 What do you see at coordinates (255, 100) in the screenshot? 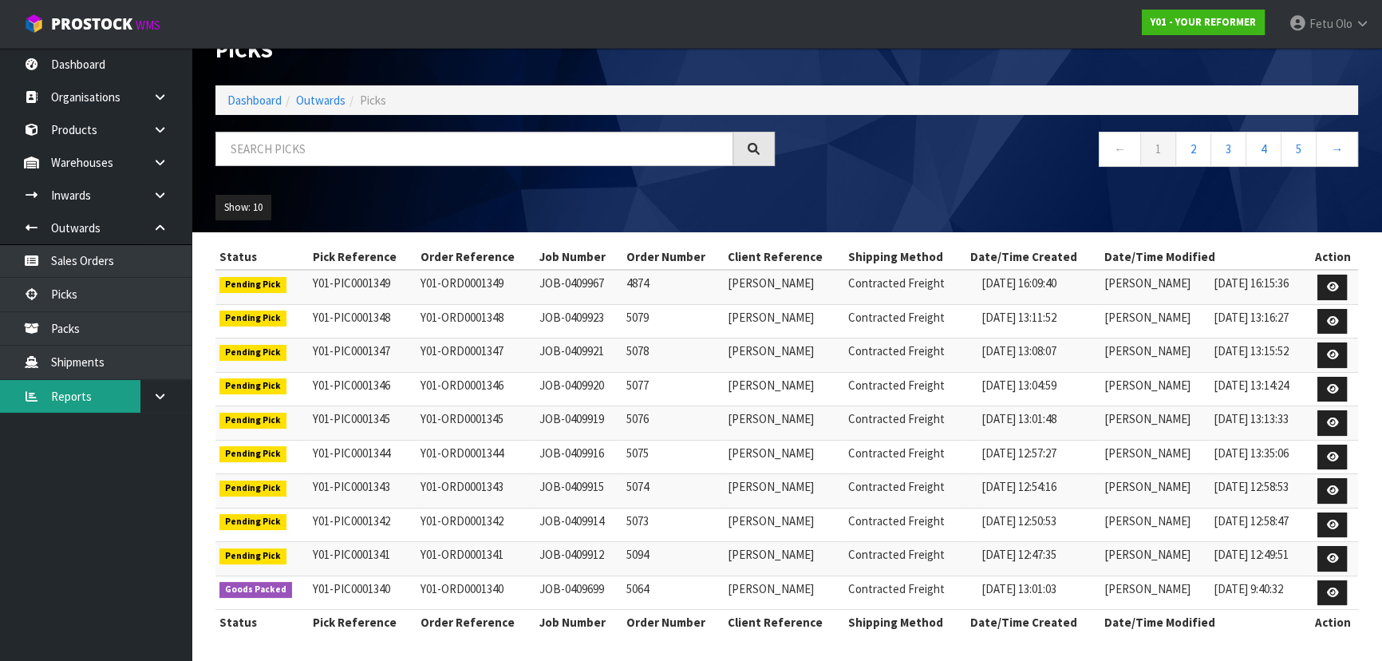
I see `a: Dashboard` at bounding box center [255, 100].